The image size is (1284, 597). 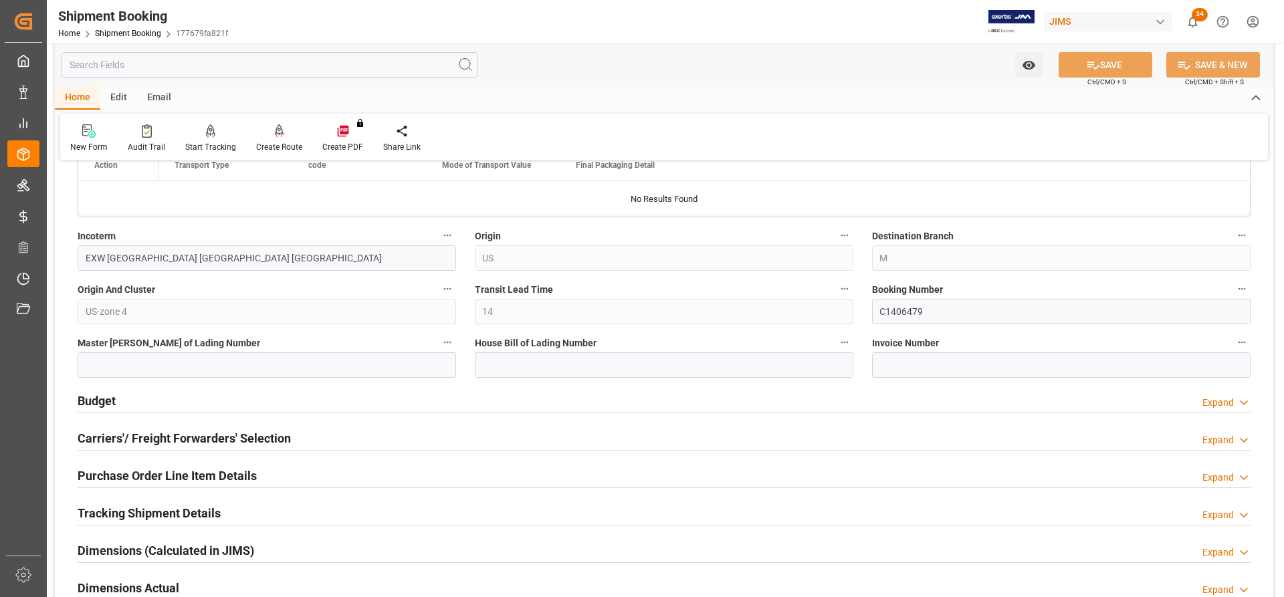 I want to click on button: SAVE & NEW, so click(x=1213, y=65).